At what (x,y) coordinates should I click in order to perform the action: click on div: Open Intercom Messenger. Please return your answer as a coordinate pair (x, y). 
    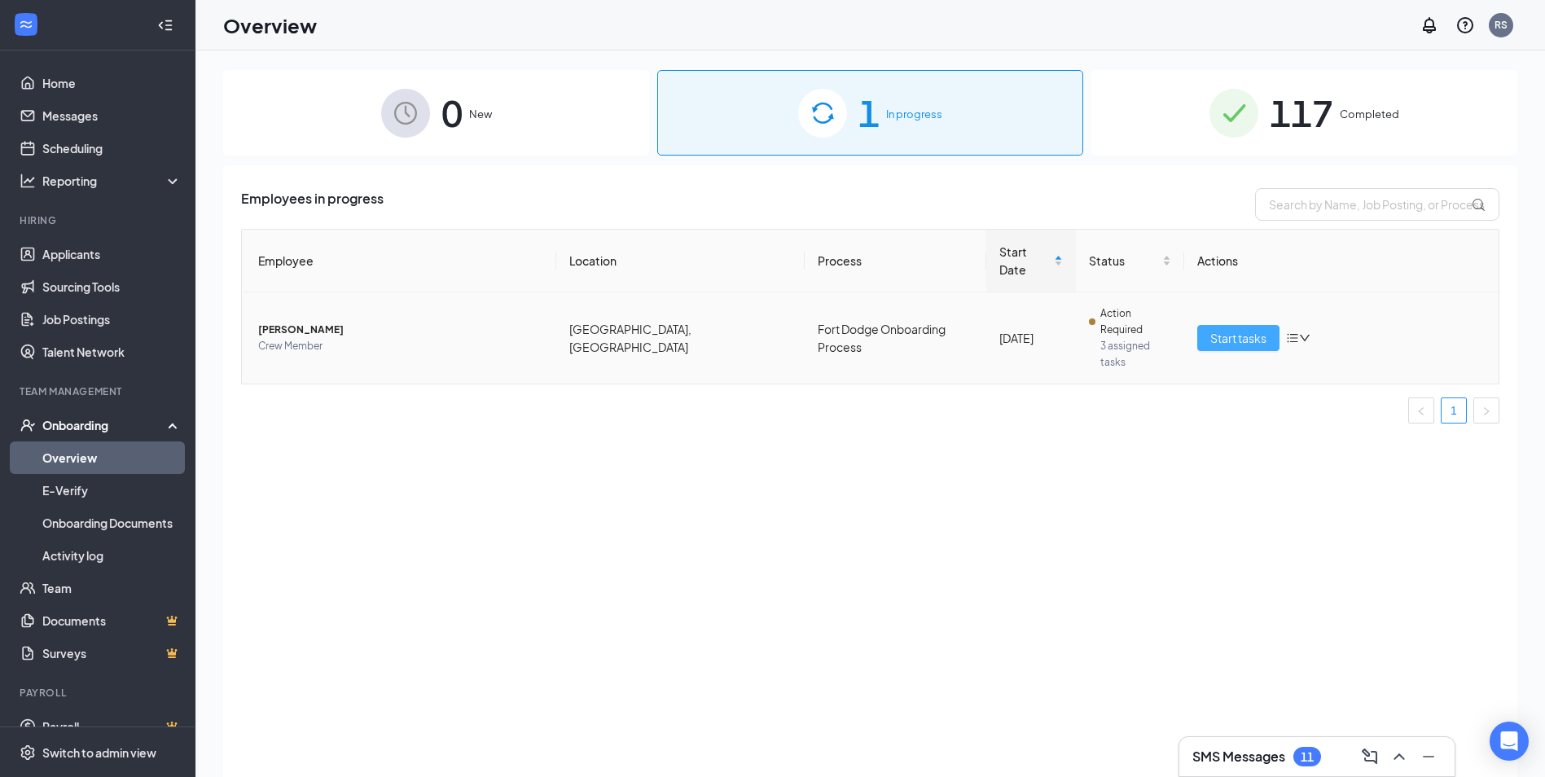
    Looking at the image, I should click on (1510, 741).